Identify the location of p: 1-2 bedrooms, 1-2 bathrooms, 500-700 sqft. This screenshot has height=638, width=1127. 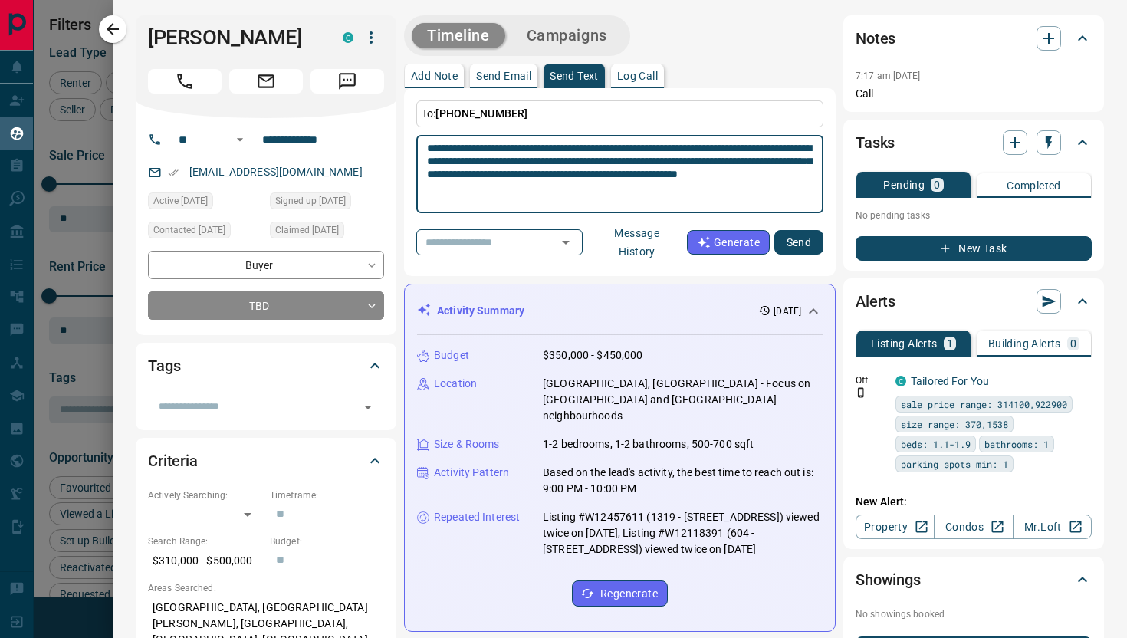
(648, 444).